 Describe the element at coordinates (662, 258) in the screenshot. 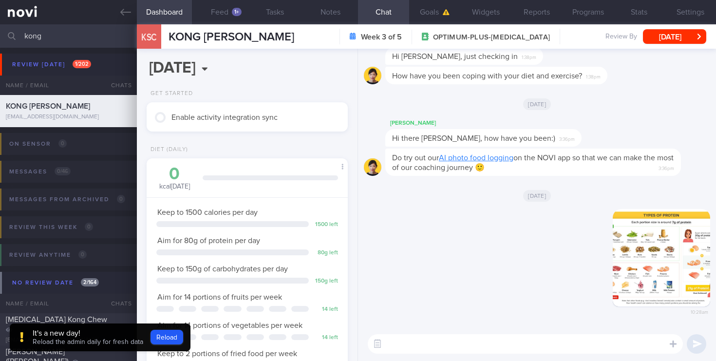

I see `img: Photo by Sue-Anne` at that location.